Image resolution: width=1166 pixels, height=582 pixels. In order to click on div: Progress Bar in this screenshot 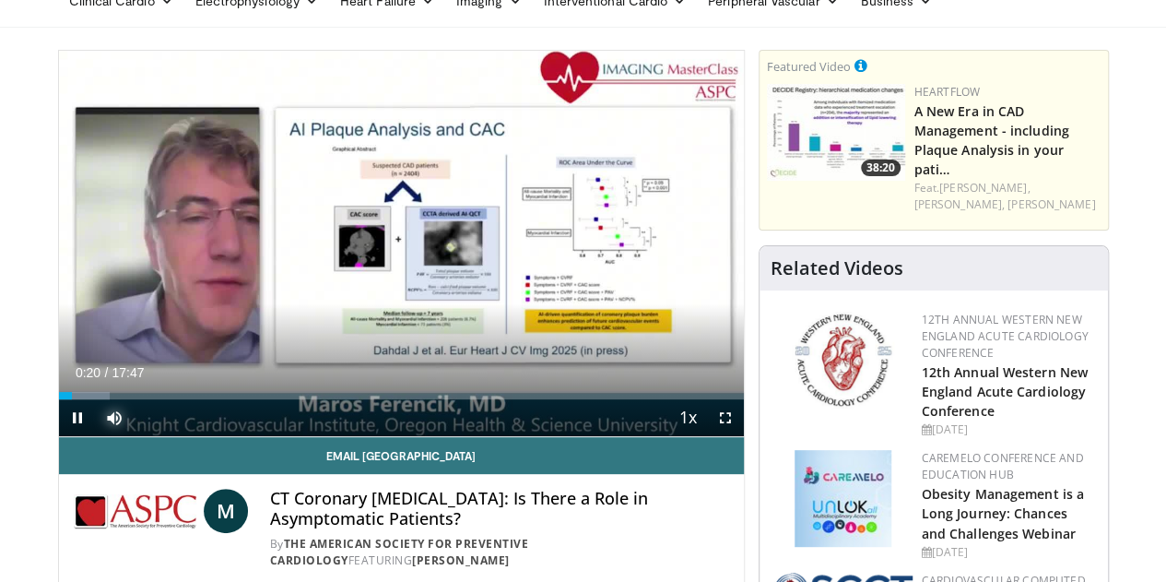, I will do `click(401, 396)`.